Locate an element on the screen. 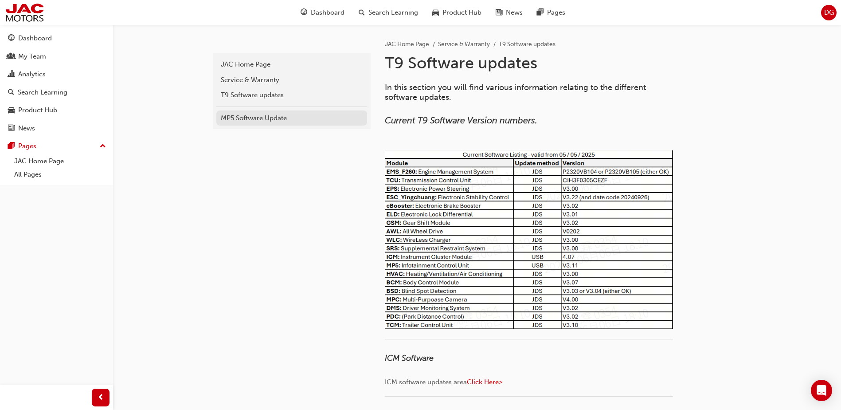 The height and width of the screenshot is (410, 841). a: jac-portal is located at coordinates (24, 12).